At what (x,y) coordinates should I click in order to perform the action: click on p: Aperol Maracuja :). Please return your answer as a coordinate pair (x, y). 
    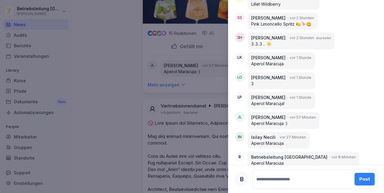
    Looking at the image, I should click on (283, 123).